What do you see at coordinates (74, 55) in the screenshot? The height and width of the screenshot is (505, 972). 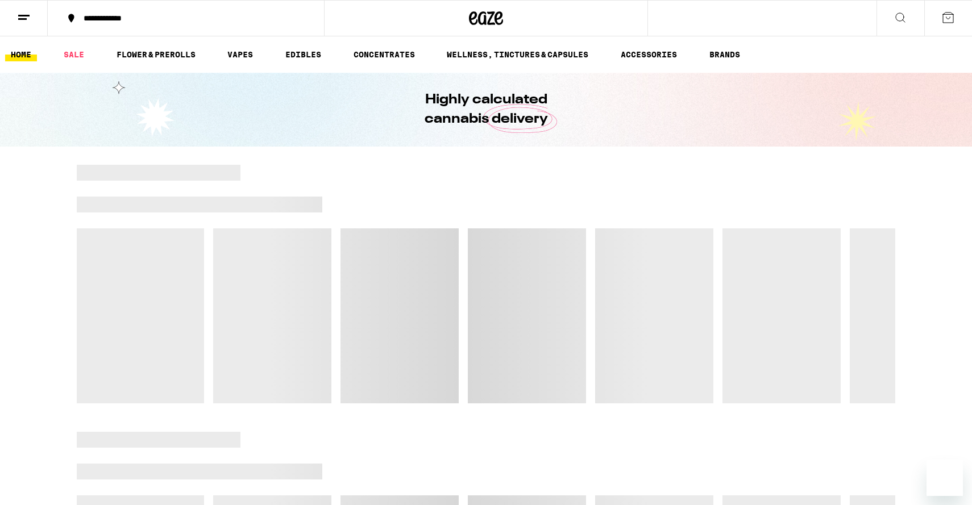 I see `a: SALE` at bounding box center [74, 55].